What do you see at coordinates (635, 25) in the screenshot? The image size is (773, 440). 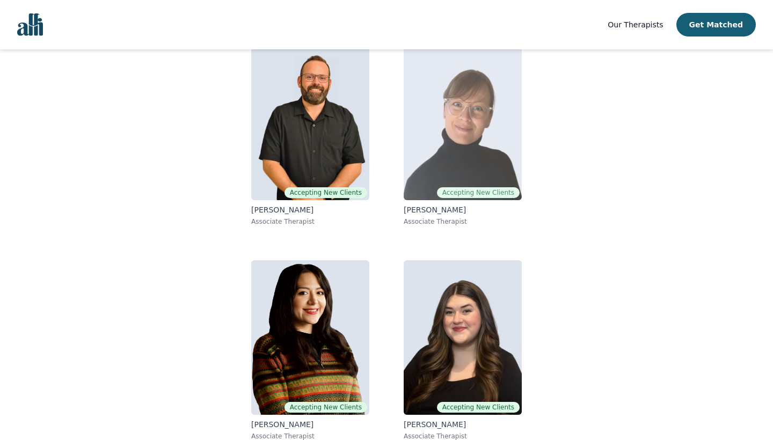 I see `a: Our Therapists` at bounding box center [635, 25].